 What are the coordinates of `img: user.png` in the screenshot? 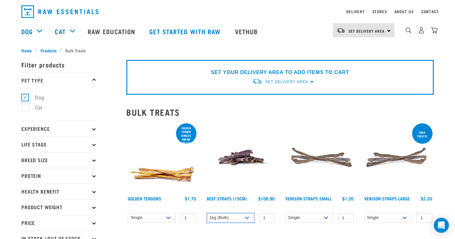 It's located at (421, 30).